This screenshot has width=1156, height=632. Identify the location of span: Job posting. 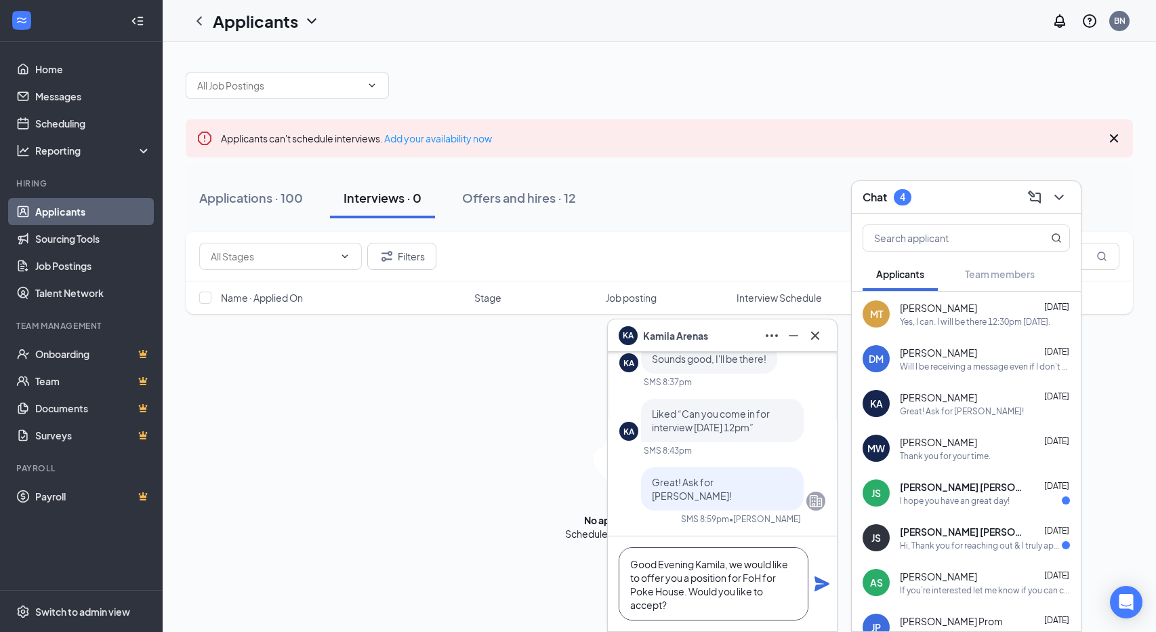
(631, 297).